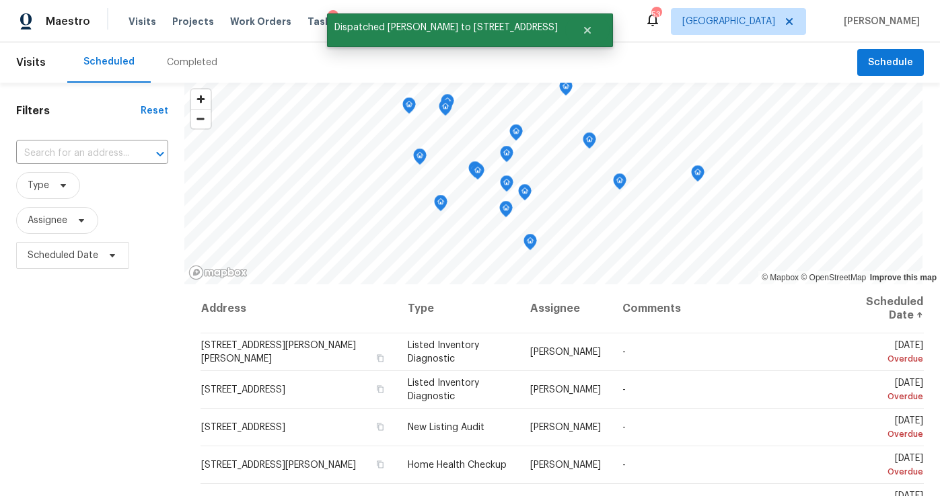 The image size is (940, 496). Describe the element at coordinates (200, 119) in the screenshot. I see `span: Zoom out` at that location.